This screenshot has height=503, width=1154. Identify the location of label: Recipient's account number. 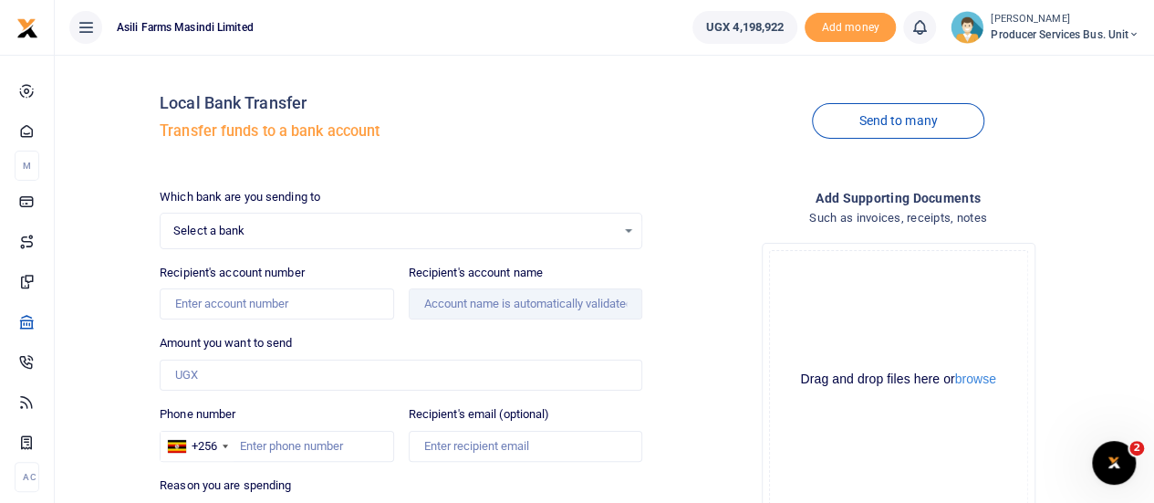
(232, 273).